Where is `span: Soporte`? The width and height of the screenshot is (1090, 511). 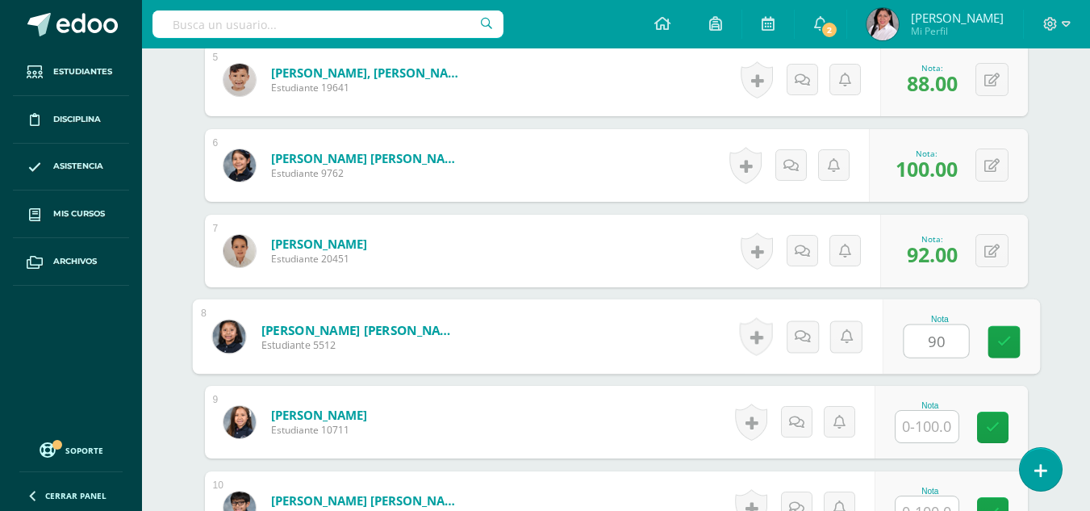 span: Soporte is located at coordinates (84, 450).